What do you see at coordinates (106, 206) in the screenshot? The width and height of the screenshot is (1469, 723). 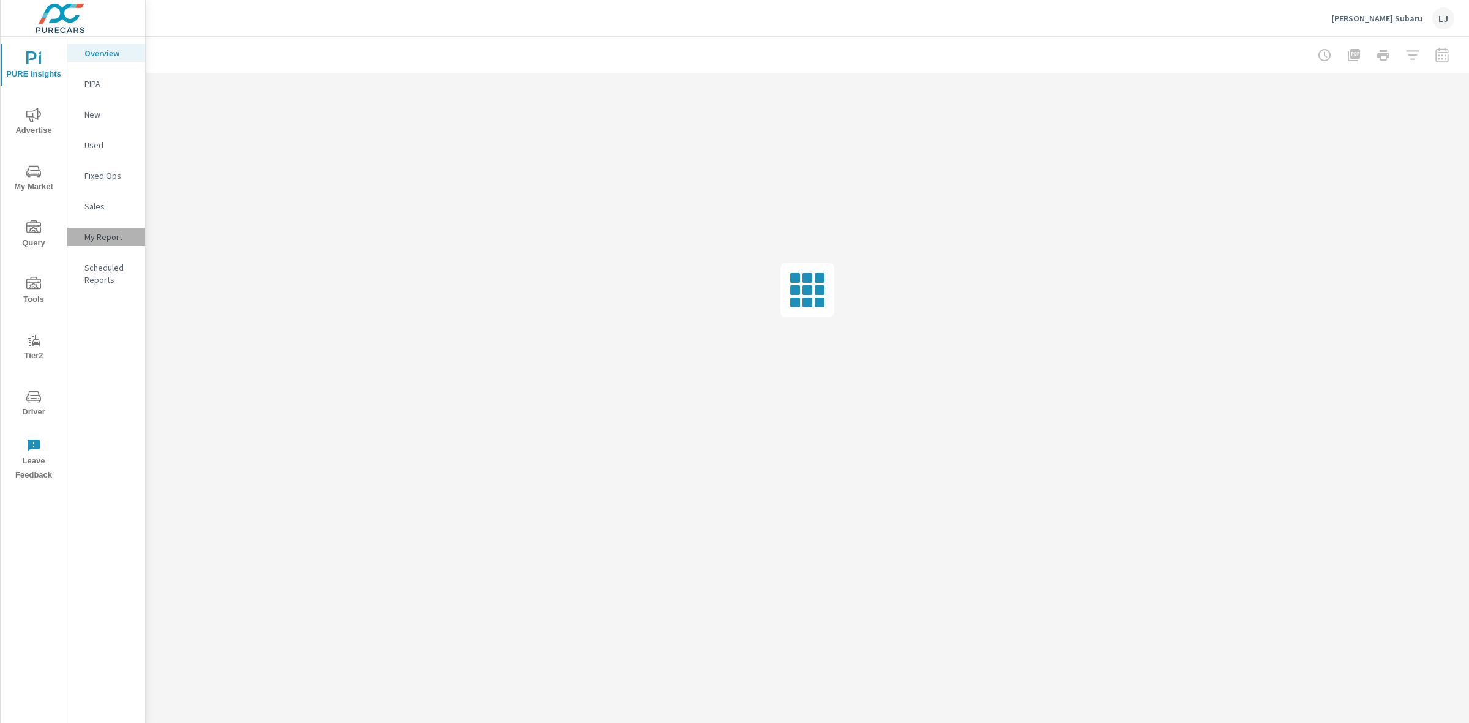 I see `div: Sales` at bounding box center [106, 206].